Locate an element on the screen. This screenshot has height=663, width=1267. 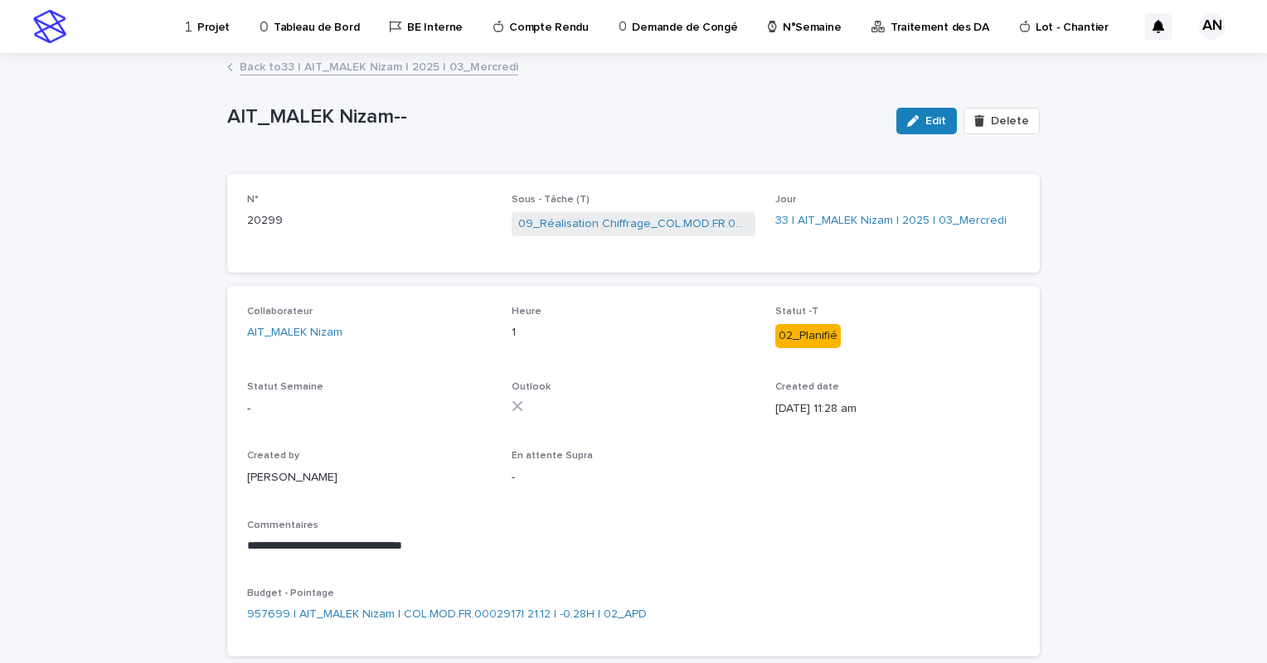
div: AN is located at coordinates (1212, 27).